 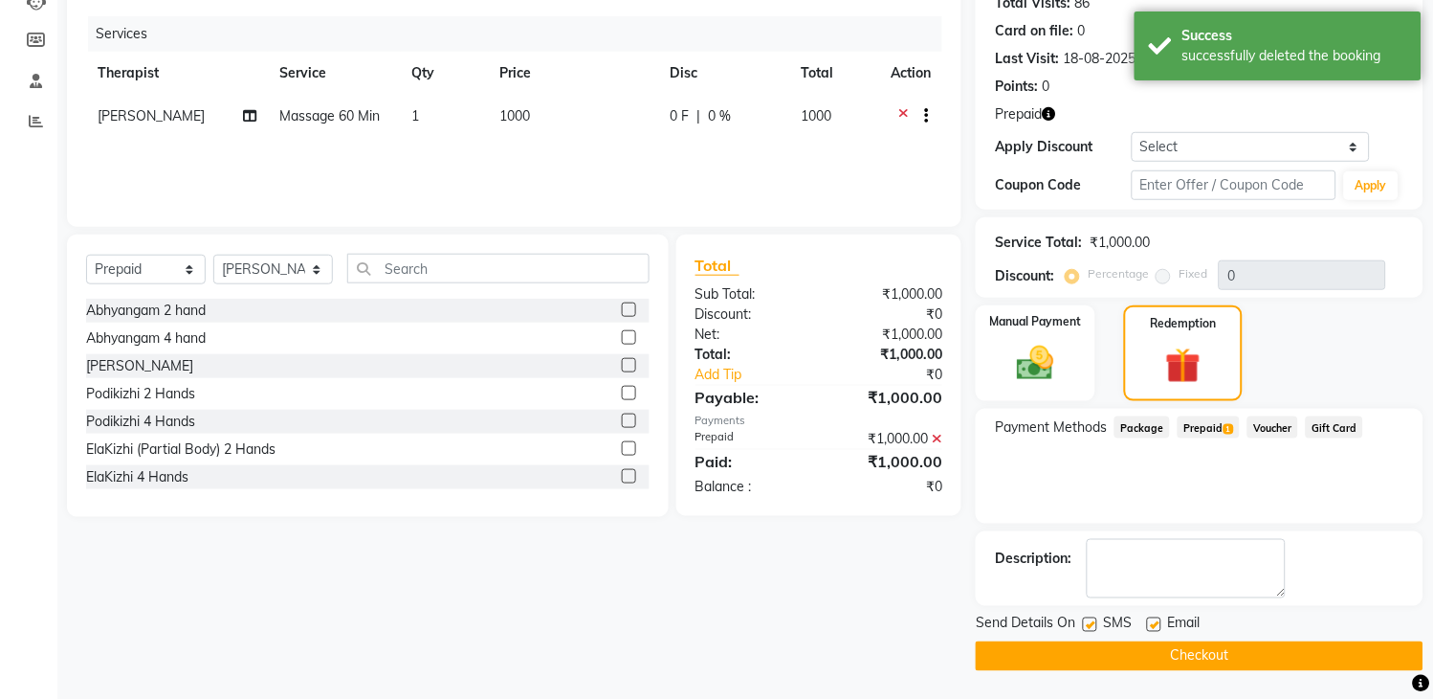 What do you see at coordinates (181, 449) in the screenshot?
I see `div: ElaKizhi (Partial Body) 2 Hands` at bounding box center [181, 449].